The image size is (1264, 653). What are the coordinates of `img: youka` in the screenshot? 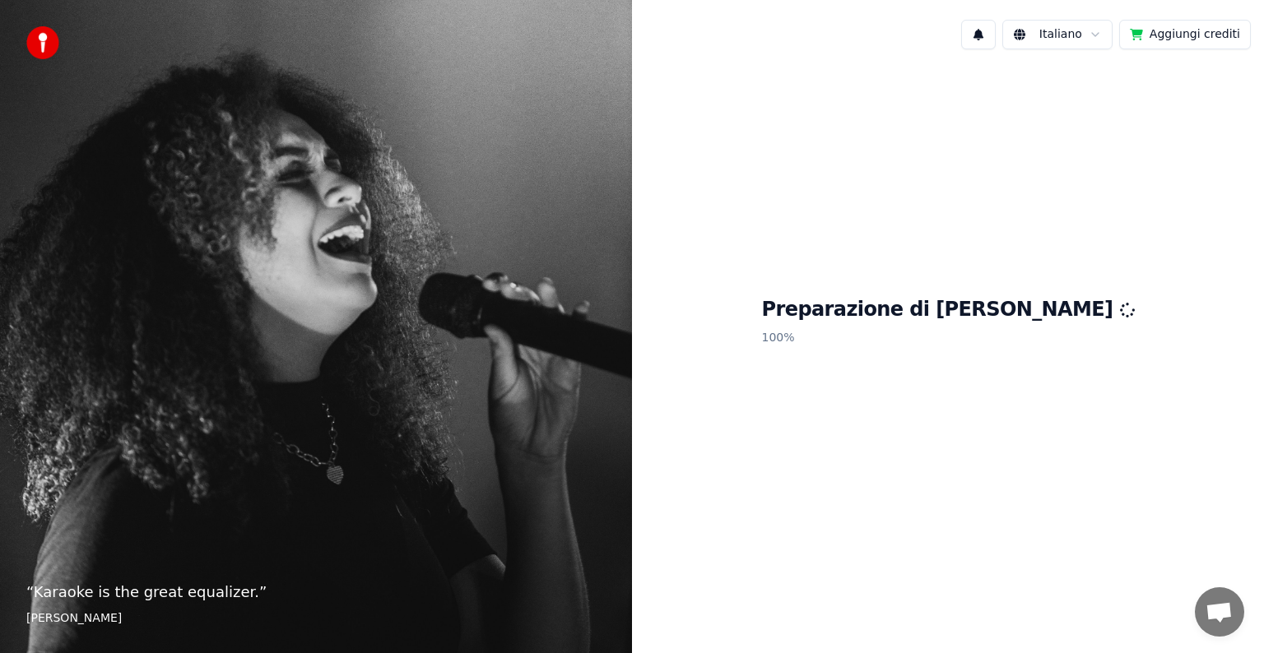 It's located at (43, 43).